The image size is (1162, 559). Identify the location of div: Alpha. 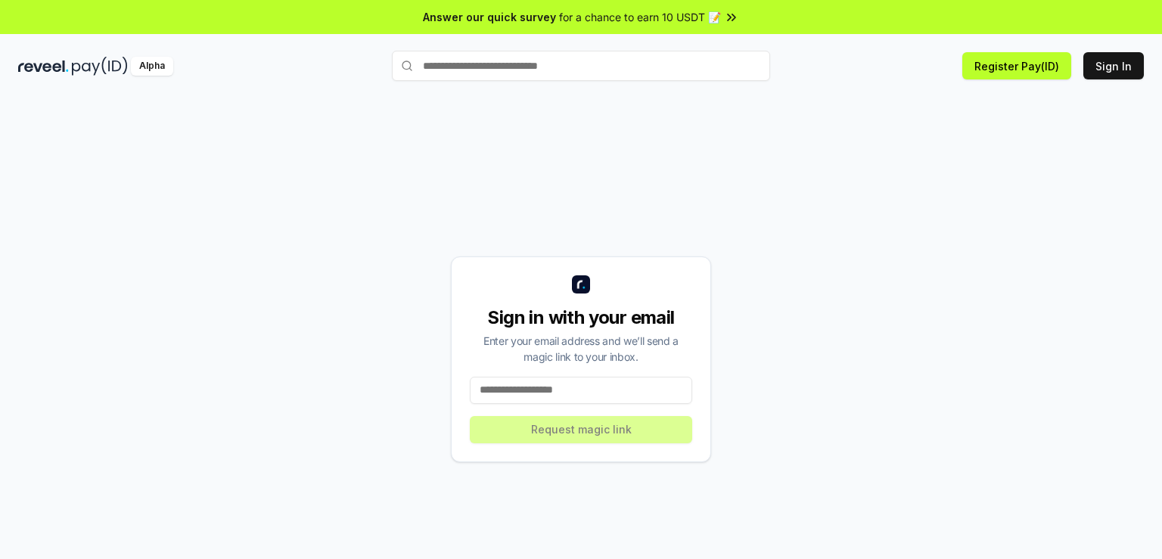
(152, 66).